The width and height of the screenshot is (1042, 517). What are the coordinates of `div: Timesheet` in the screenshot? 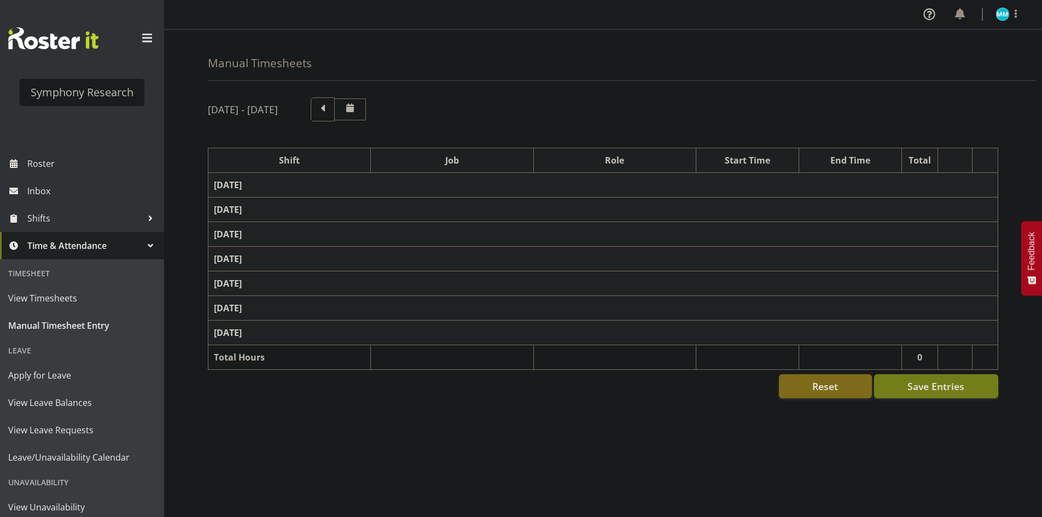 It's located at (82, 273).